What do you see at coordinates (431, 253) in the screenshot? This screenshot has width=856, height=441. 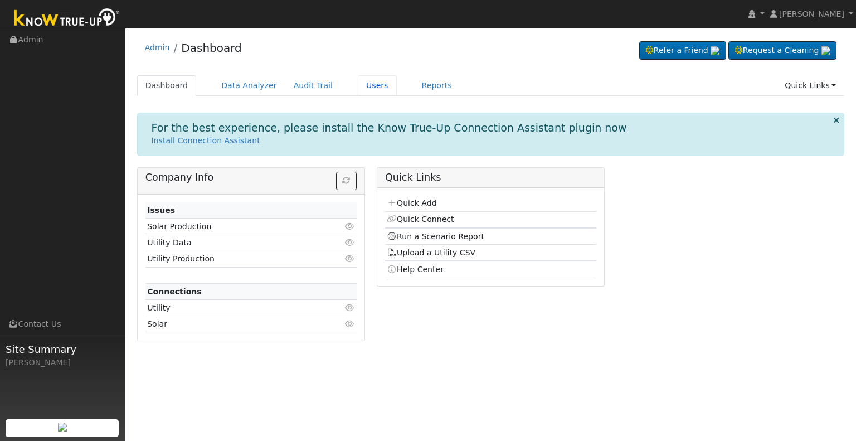 I see `a: Upload a Utility CSV` at bounding box center [431, 253].